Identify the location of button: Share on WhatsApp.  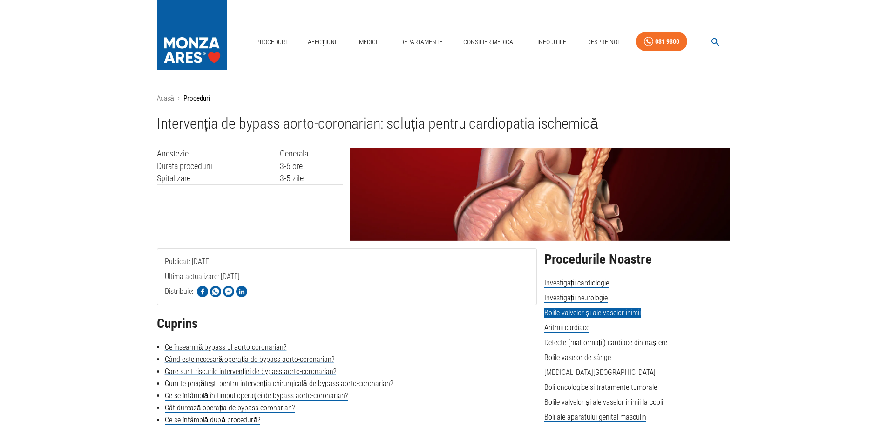
(215, 291).